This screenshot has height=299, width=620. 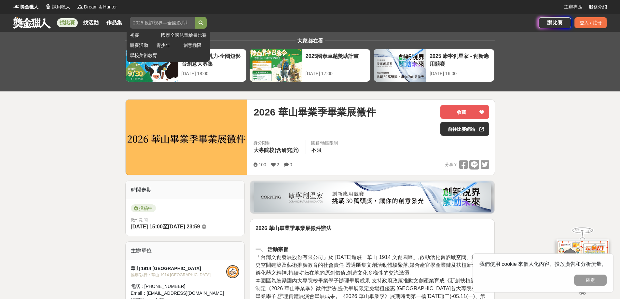 What do you see at coordinates (310, 41) in the screenshot?
I see `span: 大家都在看` at bounding box center [310, 41].